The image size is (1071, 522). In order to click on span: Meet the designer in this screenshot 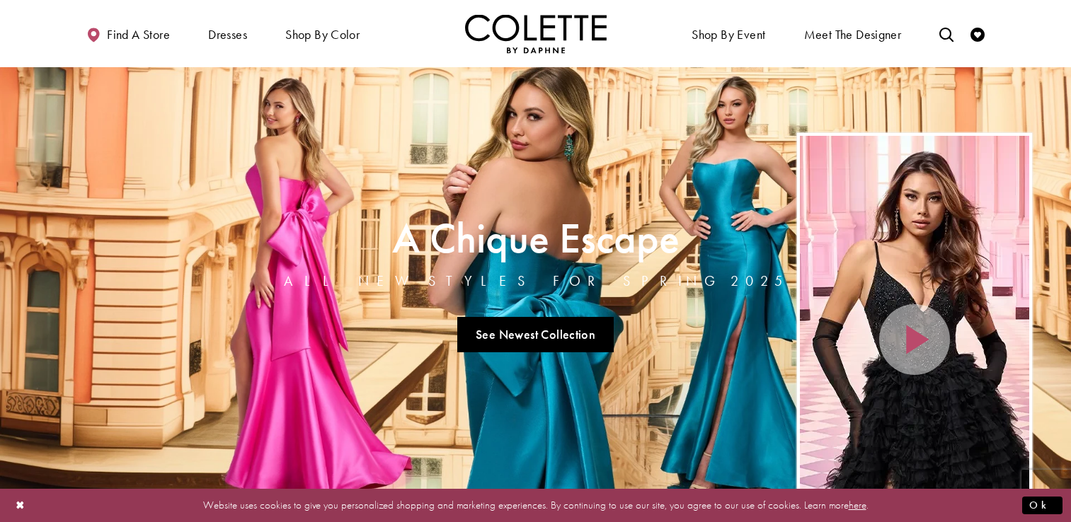, I will do `click(853, 35)`.